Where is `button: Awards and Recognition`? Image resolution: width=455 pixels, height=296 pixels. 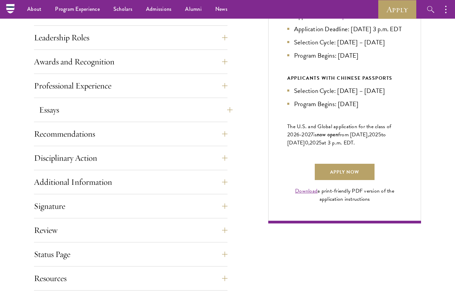
button: Awards and Recognition is located at coordinates (131, 62).